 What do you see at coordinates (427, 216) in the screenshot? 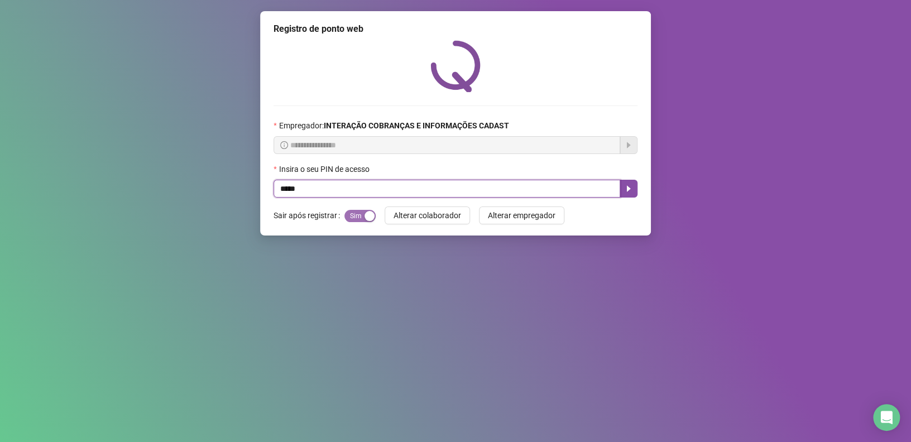
I see `span: Alterar colaborador` at bounding box center [427, 216].